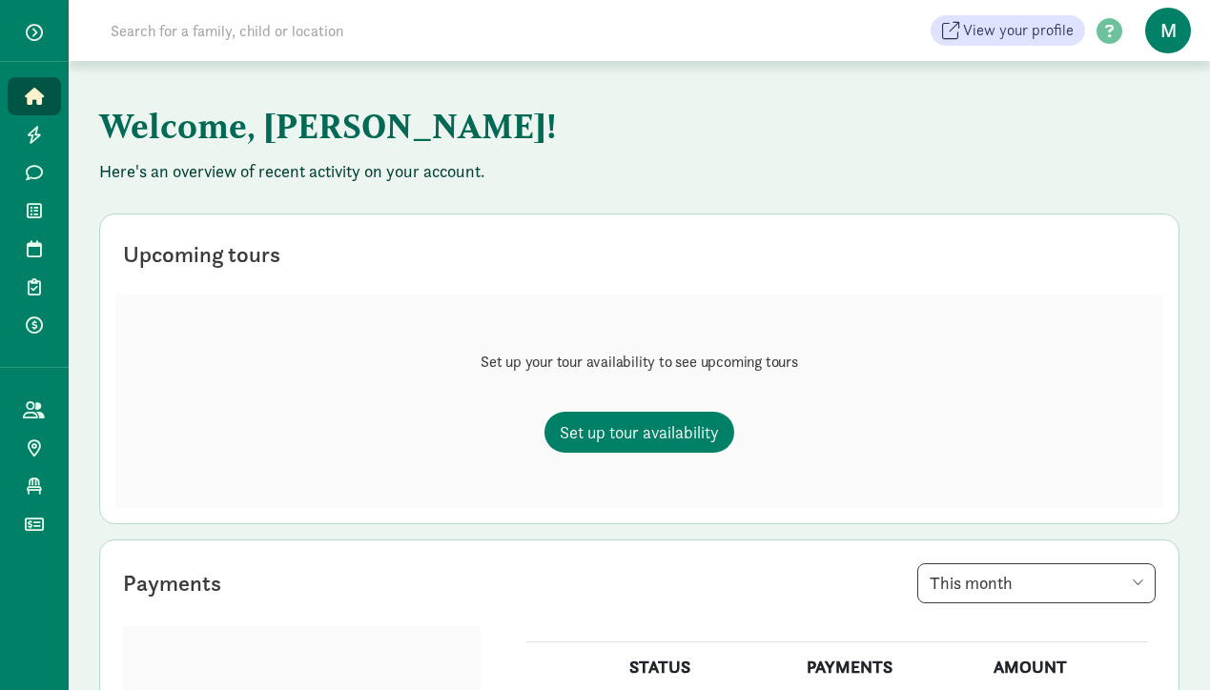  Describe the element at coordinates (172, 584) in the screenshot. I see `div: Payments` at that location.